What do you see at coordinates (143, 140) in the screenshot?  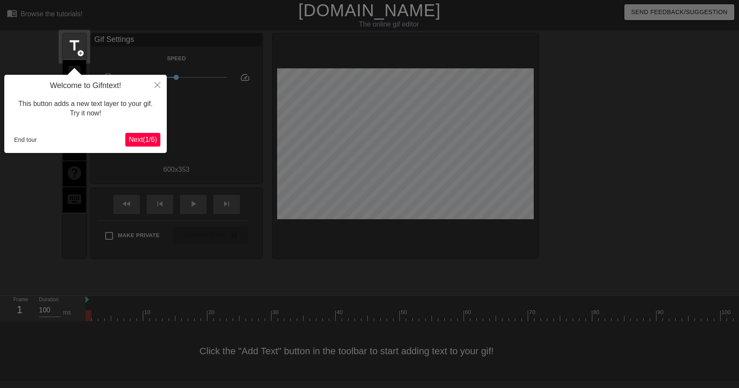 I see `button: Next` at bounding box center [143, 140].